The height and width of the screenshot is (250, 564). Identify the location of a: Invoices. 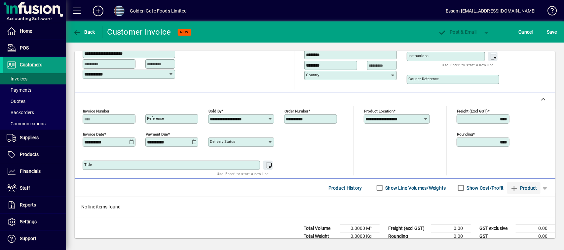
(35, 79).